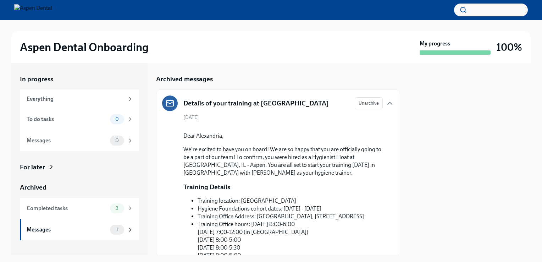 Image resolution: width=542 pixels, height=262 pixels. Describe the element at coordinates (79, 187) in the screenshot. I see `div: Archived` at that location.